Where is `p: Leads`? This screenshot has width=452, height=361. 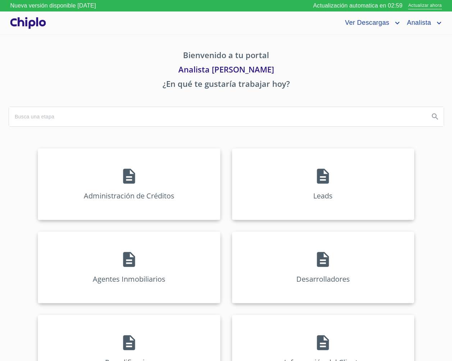 p: Leads is located at coordinates (323, 196).